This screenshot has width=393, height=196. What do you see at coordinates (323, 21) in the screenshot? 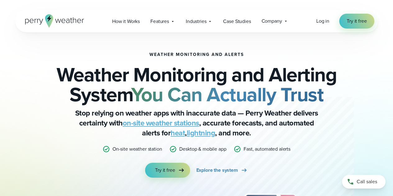
I see `span: Log in` at bounding box center [323, 21].